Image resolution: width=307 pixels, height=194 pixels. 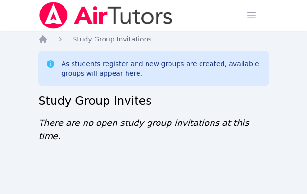 I want to click on nav: Breadcrumb, so click(x=153, y=39).